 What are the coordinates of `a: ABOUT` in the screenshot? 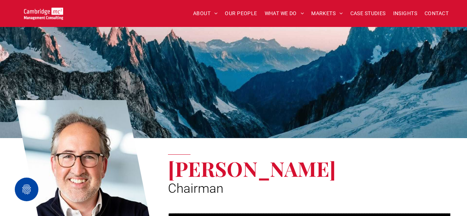 It's located at (205, 13).